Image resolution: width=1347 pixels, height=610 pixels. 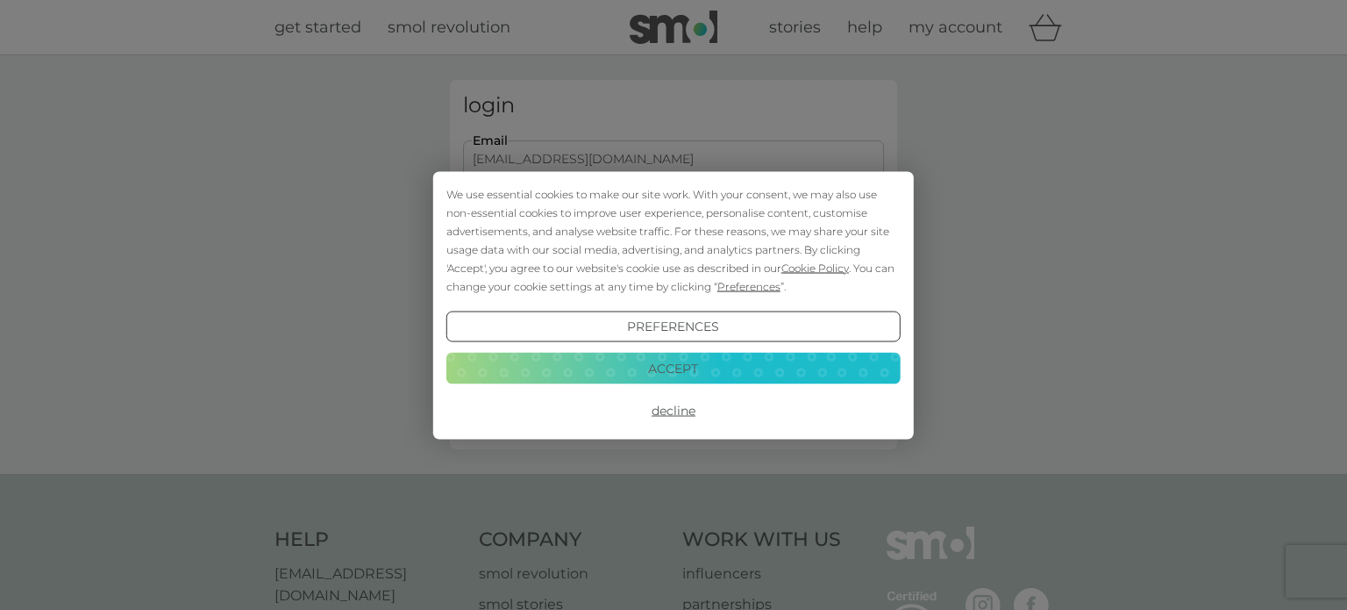 I want to click on button: Accept, so click(x=674, y=368).